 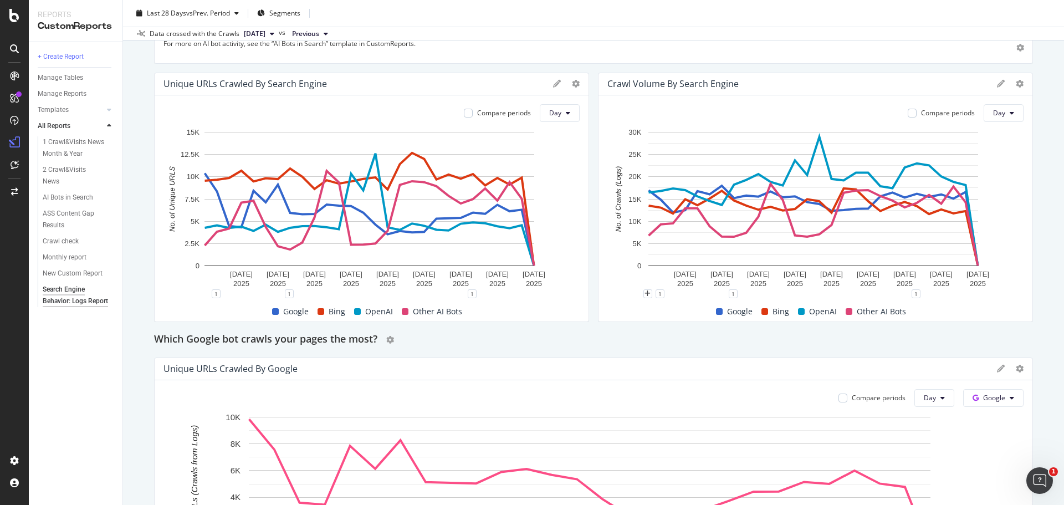 What do you see at coordinates (192, 198) in the screenshot?
I see `text: 7.5K` at bounding box center [192, 198].